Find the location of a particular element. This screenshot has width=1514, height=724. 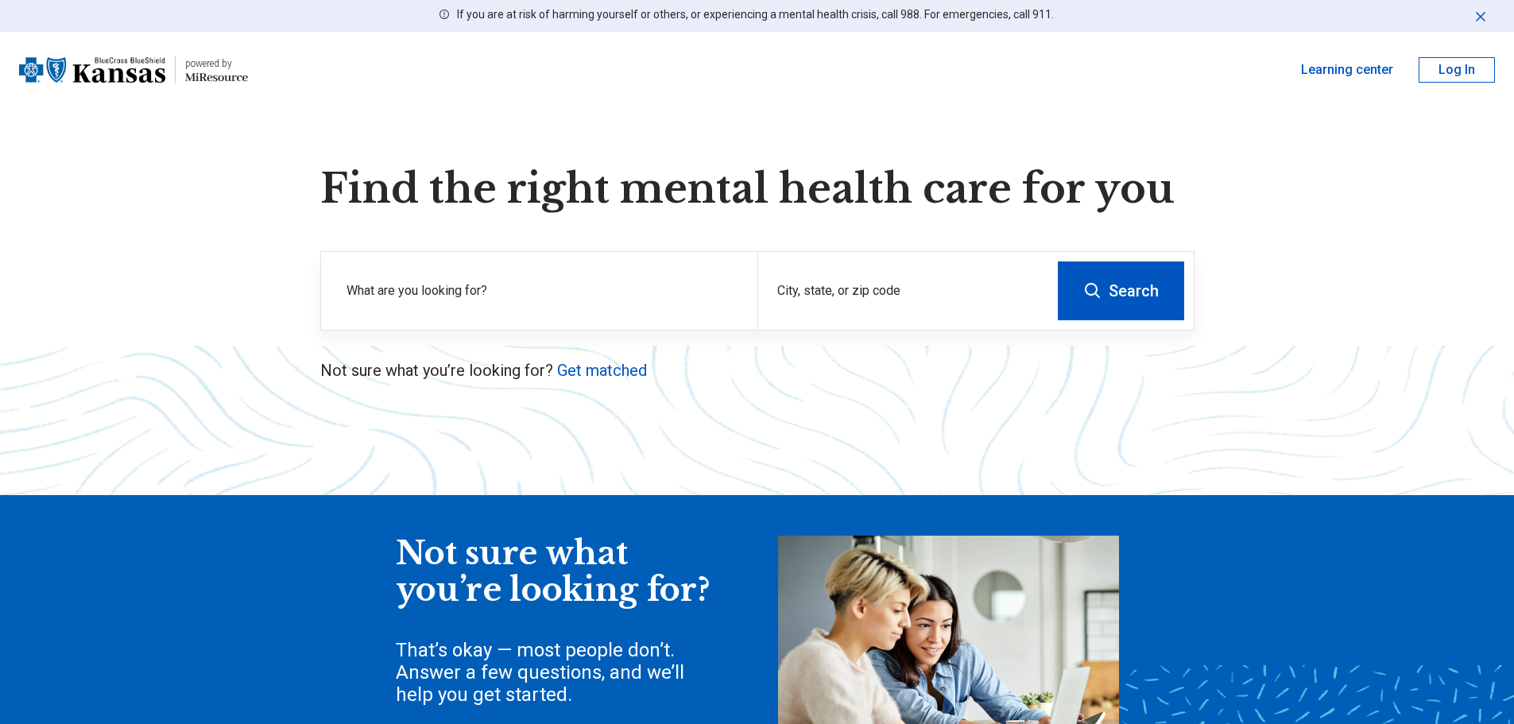

label: What are you looking for? is located at coordinates (542, 291).